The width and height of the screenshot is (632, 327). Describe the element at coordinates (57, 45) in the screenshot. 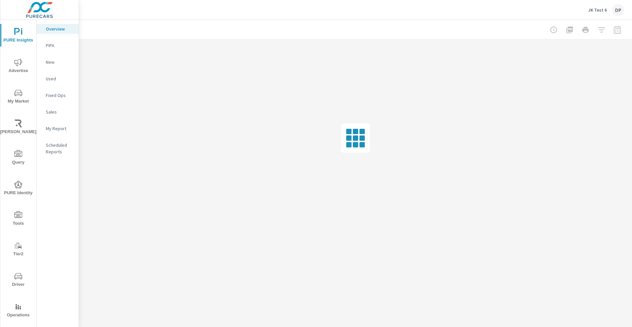

I see `div: PIPA` at that location.